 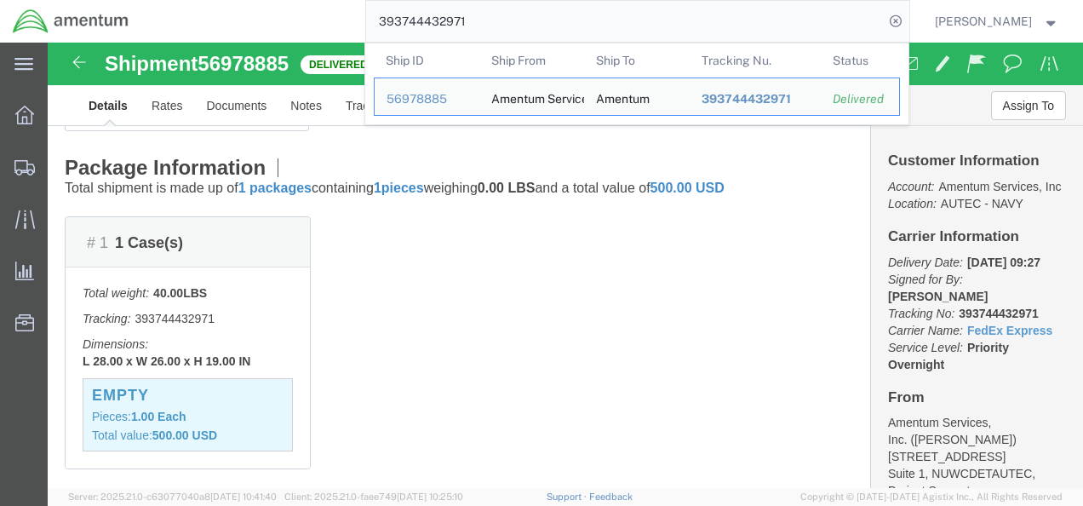 What do you see at coordinates (860, 60) in the screenshot?
I see `th: Status` at bounding box center [860, 60].